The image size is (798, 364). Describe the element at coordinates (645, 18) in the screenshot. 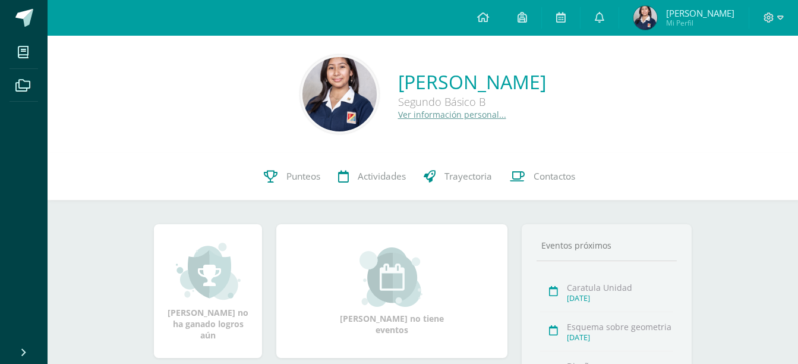

I see `img: f7790c7d33dc4a1aa05fb08a326b859b.png` at that location.